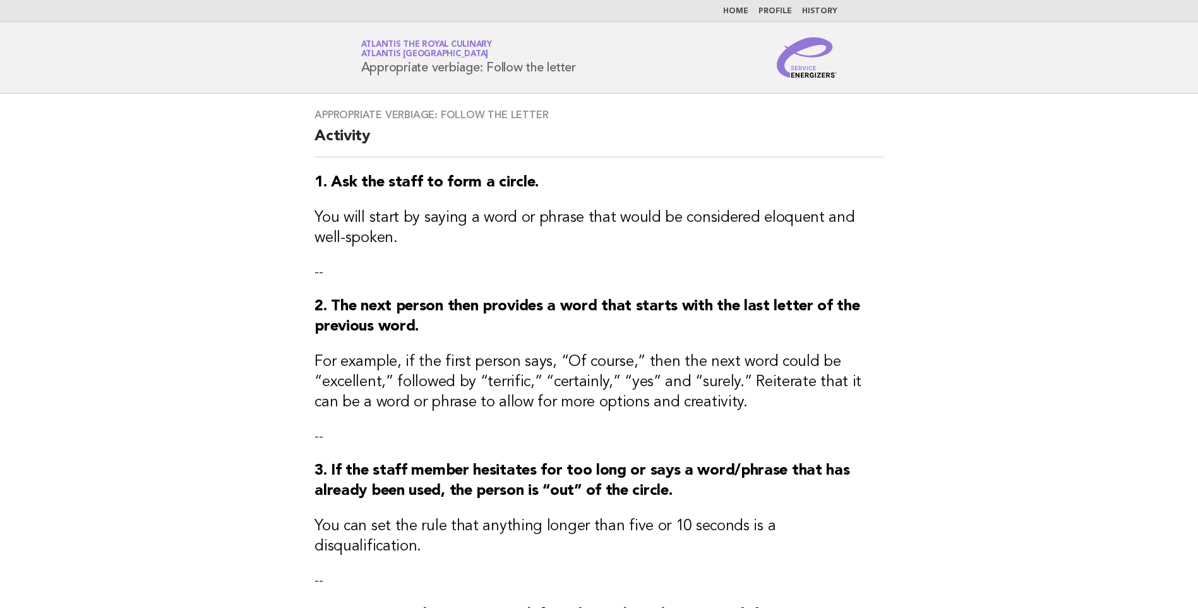 The width and height of the screenshot is (1198, 608). Describe the element at coordinates (599, 536) in the screenshot. I see `h3: You can set the rule that anything longer than five or 10 seconds is a disqualification.` at that location.